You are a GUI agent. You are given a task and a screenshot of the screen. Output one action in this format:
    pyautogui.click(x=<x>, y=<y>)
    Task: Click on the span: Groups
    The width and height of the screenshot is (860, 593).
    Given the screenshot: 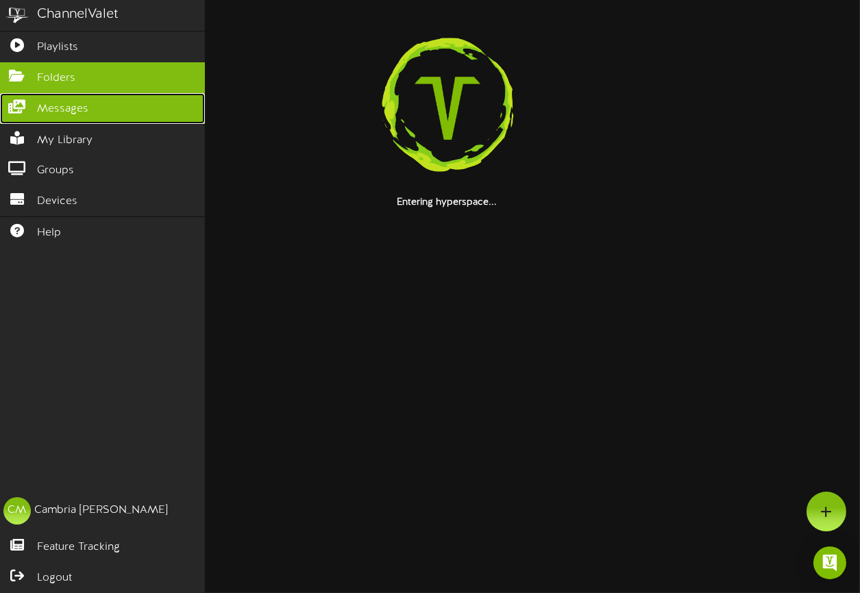 What is the action you would take?
    pyautogui.click(x=56, y=171)
    